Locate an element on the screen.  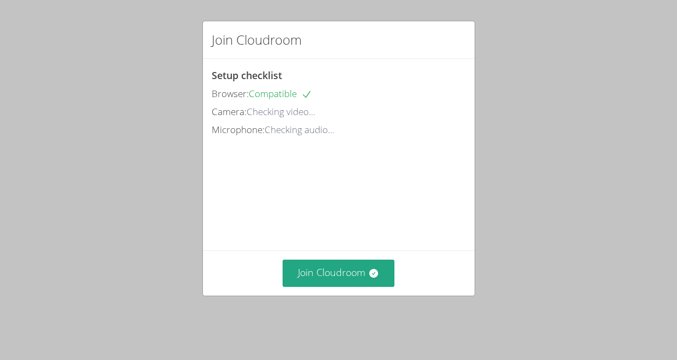
span: Checking audio... is located at coordinates (299, 129).